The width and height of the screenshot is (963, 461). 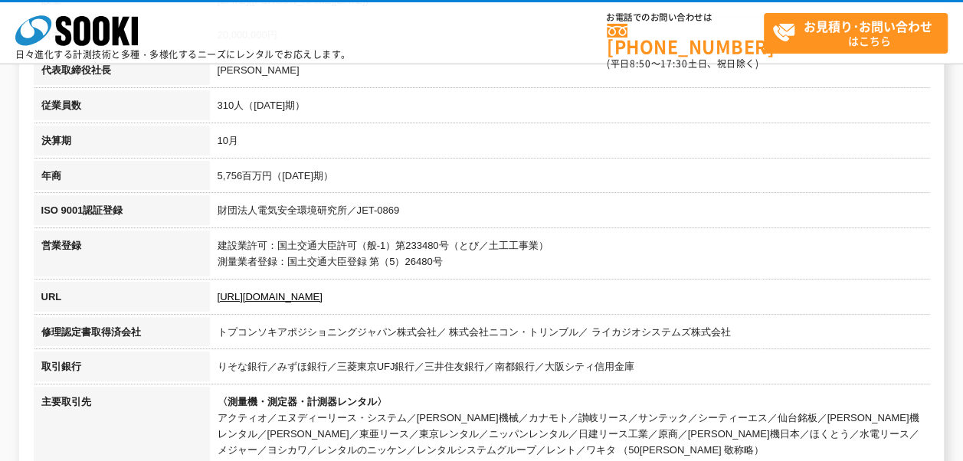 I want to click on span: はこちら, so click(x=859, y=33).